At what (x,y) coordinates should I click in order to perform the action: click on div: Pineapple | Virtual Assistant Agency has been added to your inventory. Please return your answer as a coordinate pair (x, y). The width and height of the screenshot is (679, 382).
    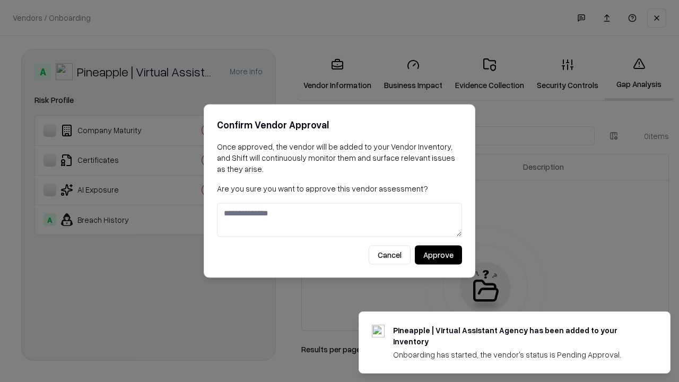
    Looking at the image, I should click on (519, 336).